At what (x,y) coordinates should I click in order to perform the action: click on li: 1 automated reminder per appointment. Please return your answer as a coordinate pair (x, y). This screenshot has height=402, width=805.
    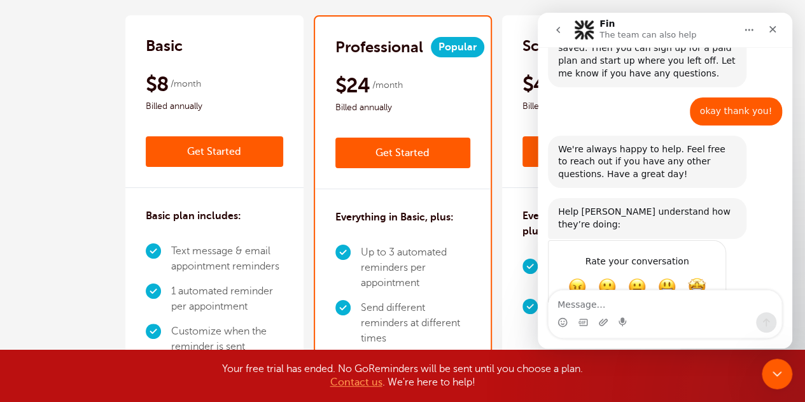
    Looking at the image, I should click on (227, 298).